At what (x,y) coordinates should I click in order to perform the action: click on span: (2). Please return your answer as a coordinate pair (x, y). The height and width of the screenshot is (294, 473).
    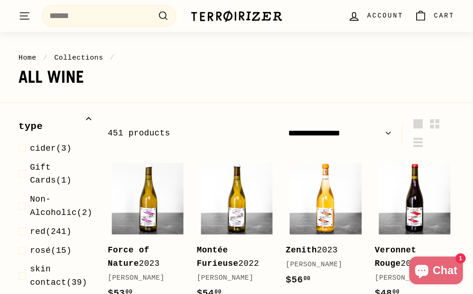
    Looking at the image, I should click on (61, 206).